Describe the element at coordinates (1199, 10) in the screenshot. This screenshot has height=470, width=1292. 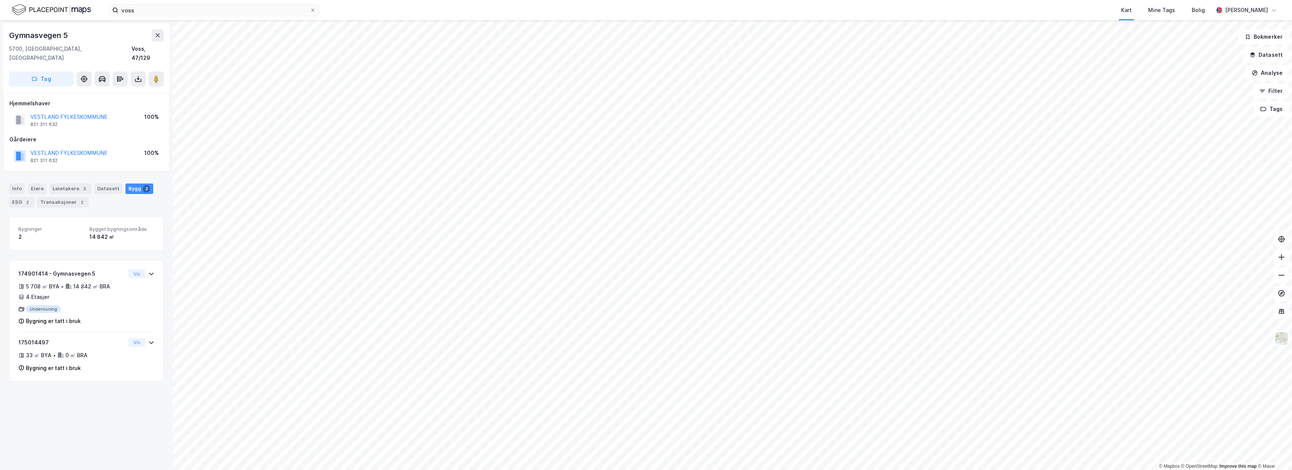
I see `div: Bolig` at that location.